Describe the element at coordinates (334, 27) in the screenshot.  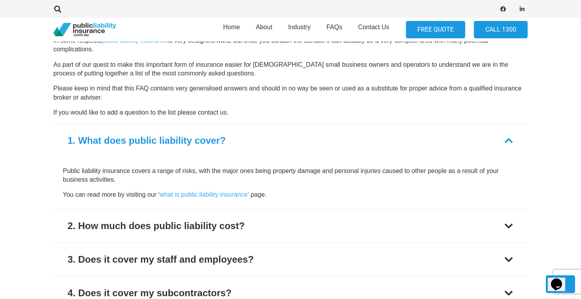
I see `span: FAQs` at that location.